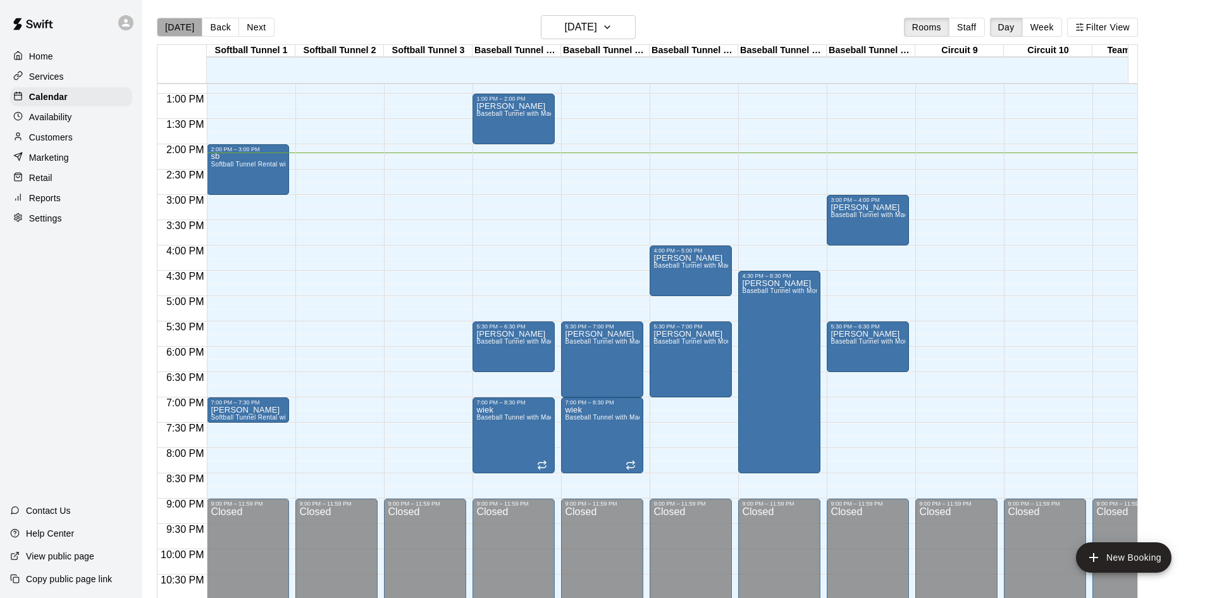 This screenshot has height=598, width=1205. What do you see at coordinates (960, 51) in the screenshot?
I see `div: Circuit 9` at bounding box center [960, 51].